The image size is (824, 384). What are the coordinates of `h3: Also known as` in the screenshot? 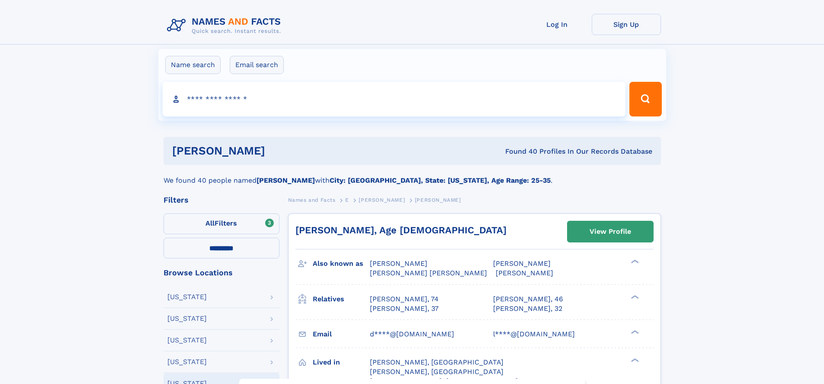 It's located at (341, 264).